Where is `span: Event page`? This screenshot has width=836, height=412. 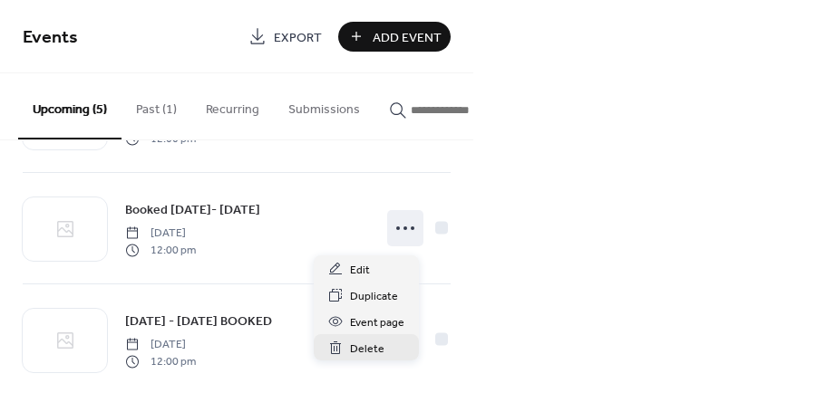
span: Event page is located at coordinates (377, 323).